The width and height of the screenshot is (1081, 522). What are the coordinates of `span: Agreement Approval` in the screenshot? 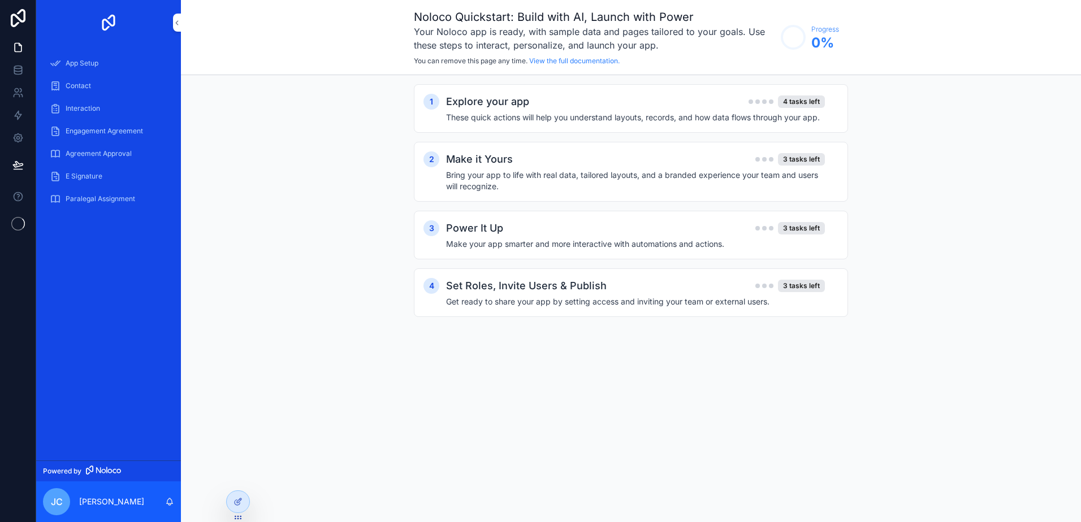 It's located at (98, 154).